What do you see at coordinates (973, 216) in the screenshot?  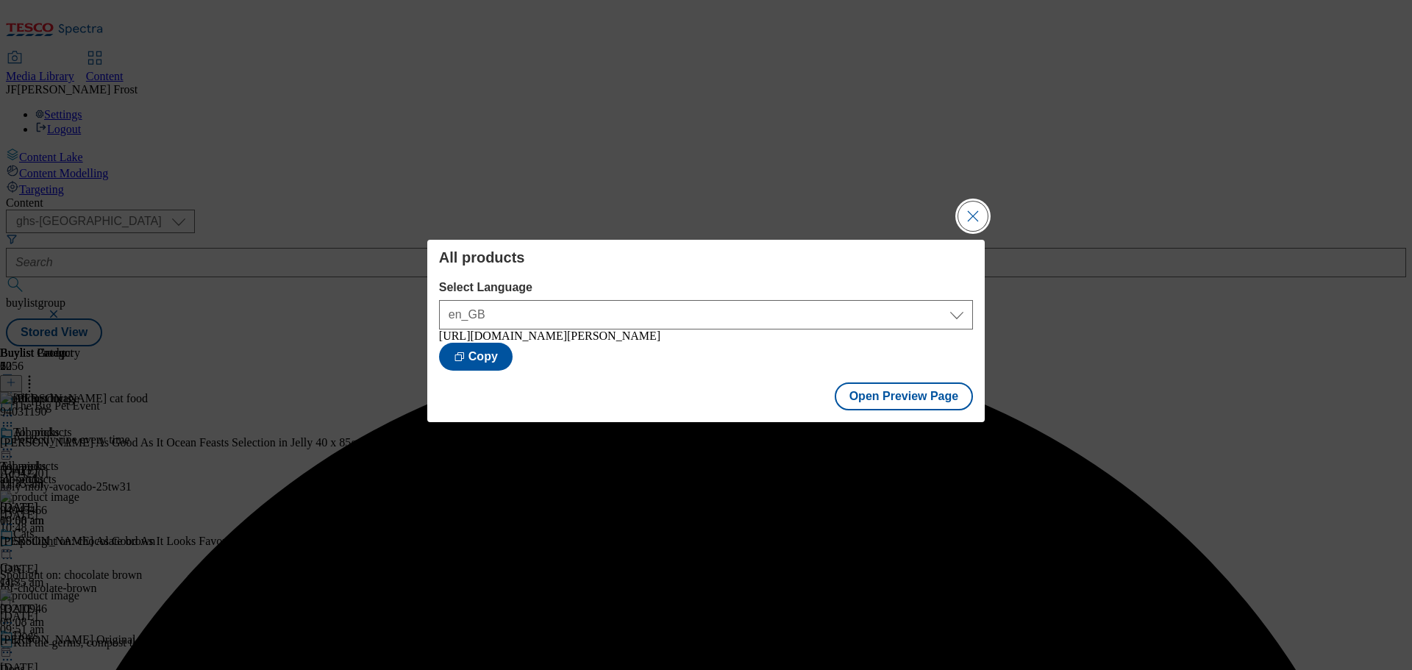 I see `button: Close Modal` at bounding box center [973, 216].